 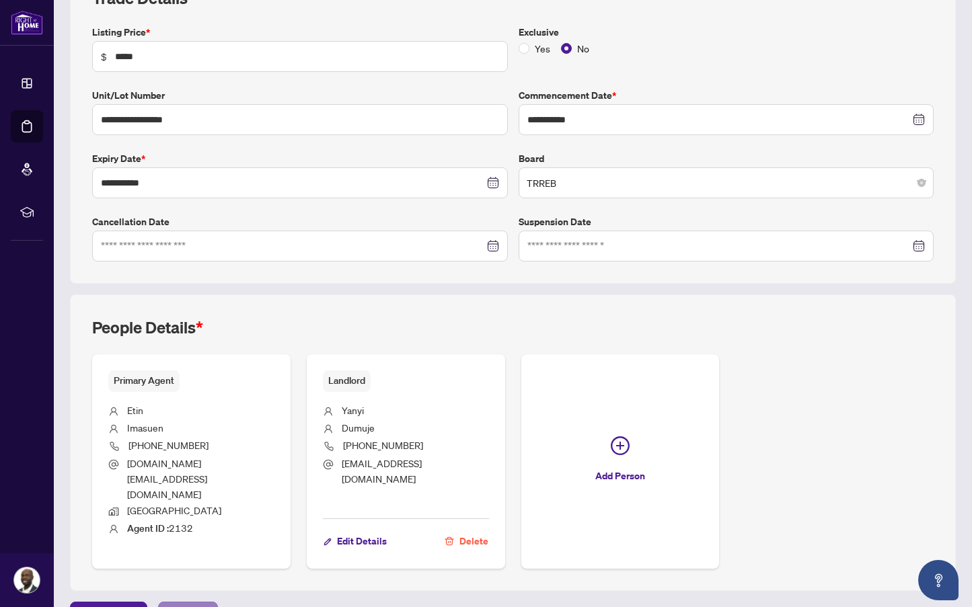 I want to click on img: Profile Icon, so click(x=27, y=580).